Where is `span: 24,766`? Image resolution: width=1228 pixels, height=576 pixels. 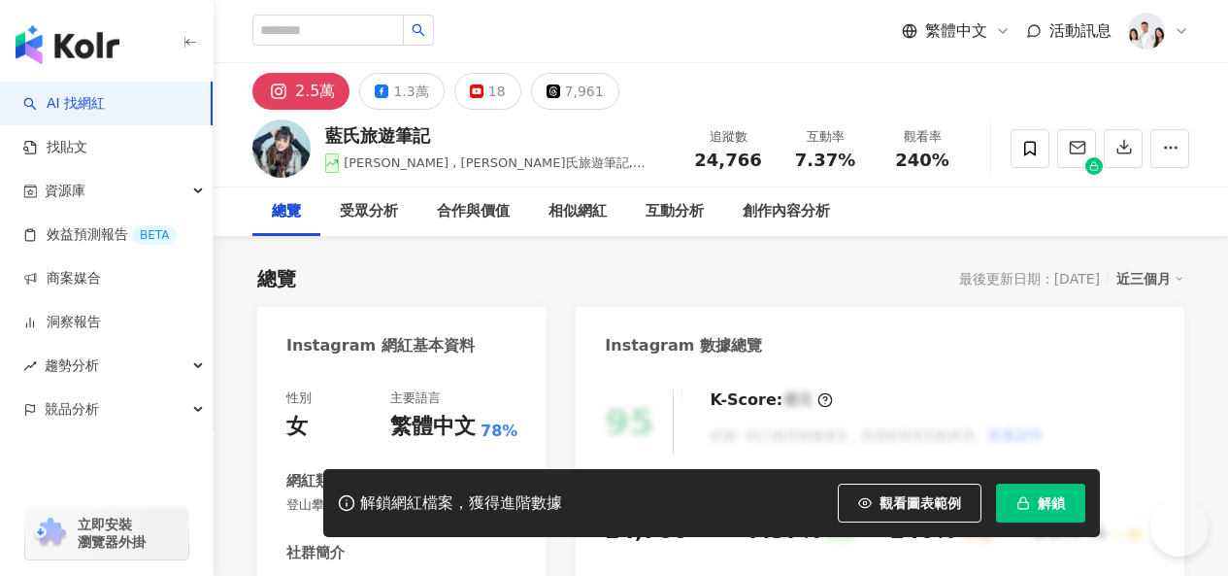
span: 24,766 is located at coordinates (727, 159).